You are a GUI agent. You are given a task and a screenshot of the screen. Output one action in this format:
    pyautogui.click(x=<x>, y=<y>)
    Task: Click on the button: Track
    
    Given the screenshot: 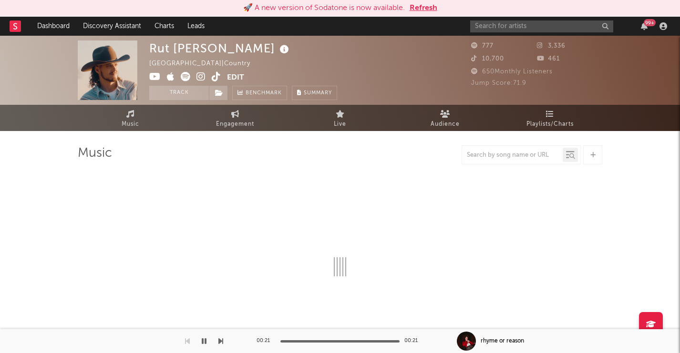 What is the action you would take?
    pyautogui.click(x=179, y=93)
    